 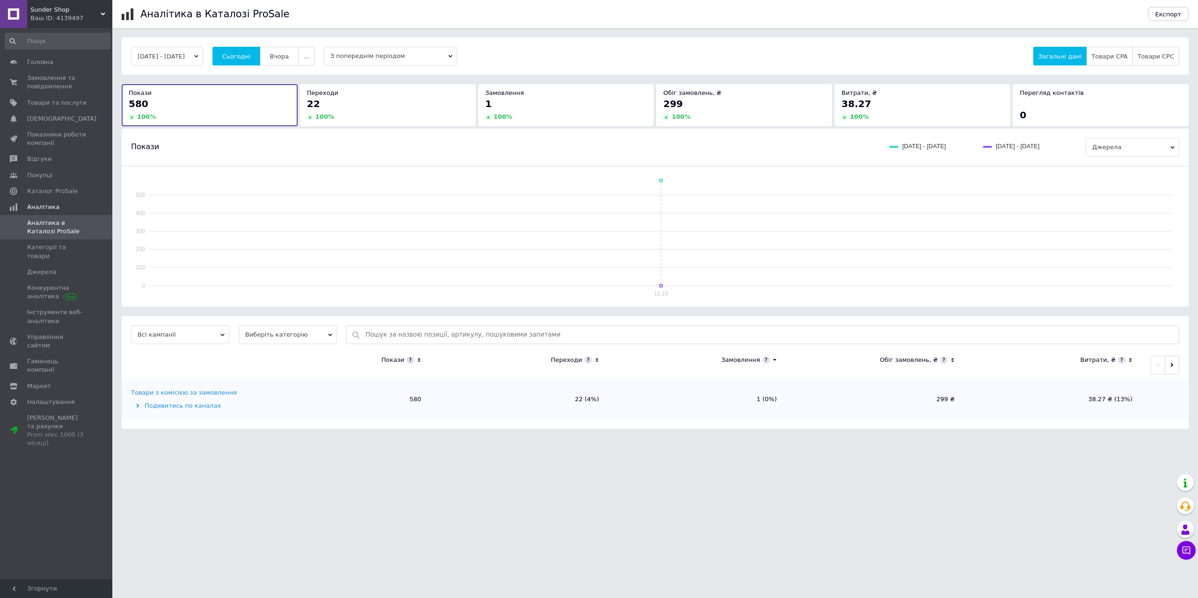 What do you see at coordinates (313, 104) in the screenshot?
I see `span: 22` at bounding box center [313, 104].